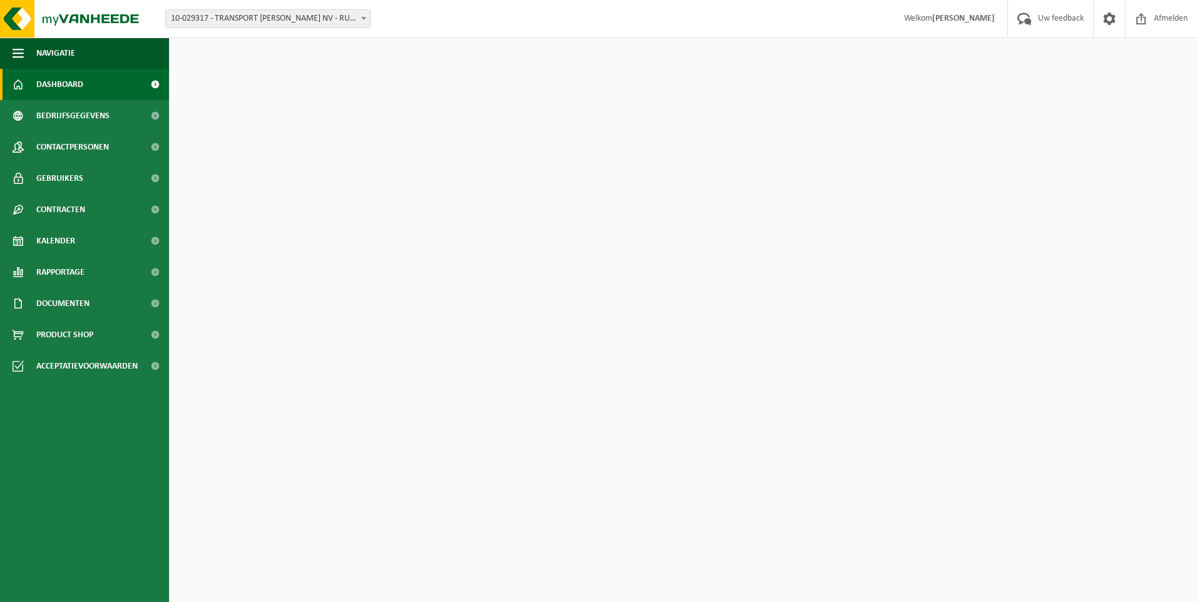 The width and height of the screenshot is (1197, 602). Describe the element at coordinates (61, 210) in the screenshot. I see `span: Contracten` at that location.